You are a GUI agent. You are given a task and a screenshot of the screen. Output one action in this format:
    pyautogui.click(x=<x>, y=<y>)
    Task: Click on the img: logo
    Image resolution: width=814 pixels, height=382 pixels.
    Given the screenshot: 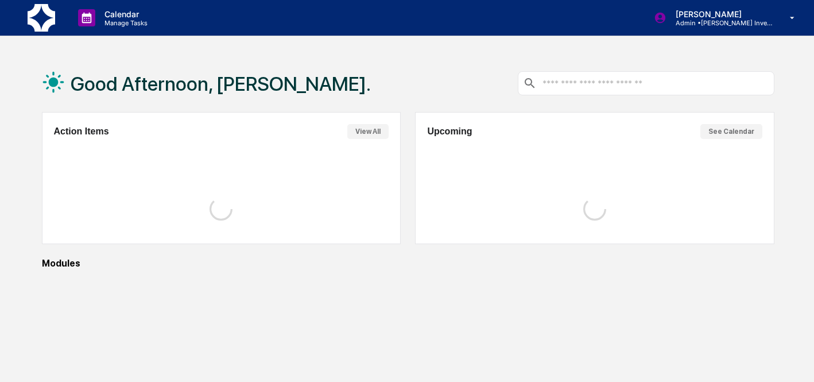 What is the action you would take?
    pyautogui.click(x=41, y=18)
    